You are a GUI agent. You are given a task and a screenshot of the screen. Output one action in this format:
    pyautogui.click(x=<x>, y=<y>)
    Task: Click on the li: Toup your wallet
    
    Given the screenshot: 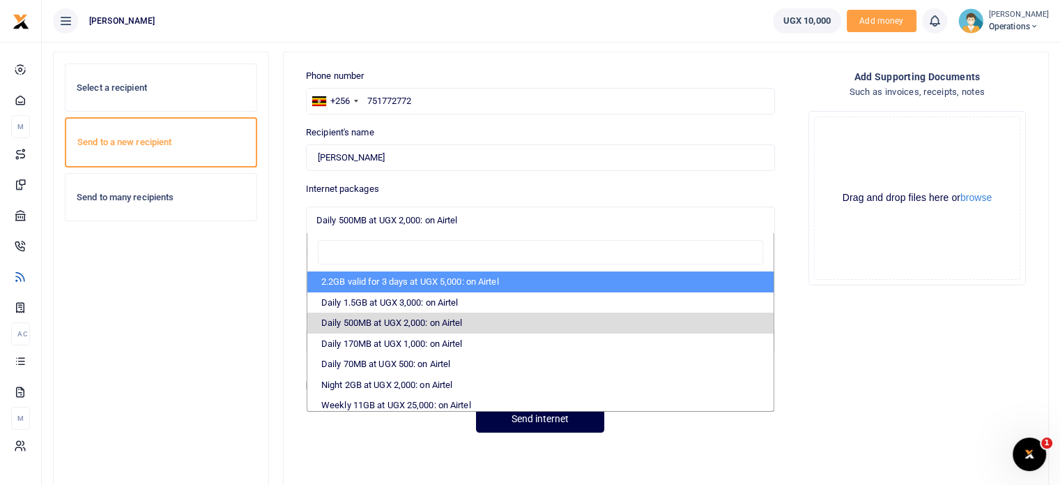 What is the action you would take?
    pyautogui.click(x=882, y=21)
    